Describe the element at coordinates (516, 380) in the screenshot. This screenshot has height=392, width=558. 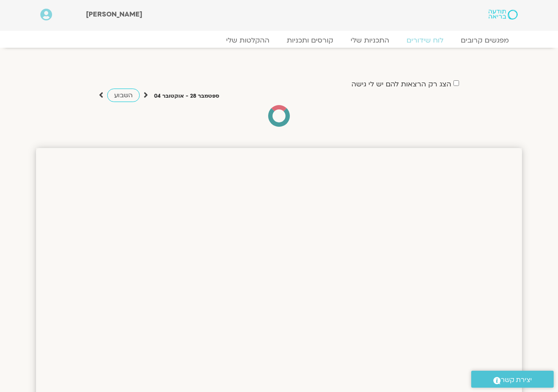
I see `span: יצירת קשר` at that location.